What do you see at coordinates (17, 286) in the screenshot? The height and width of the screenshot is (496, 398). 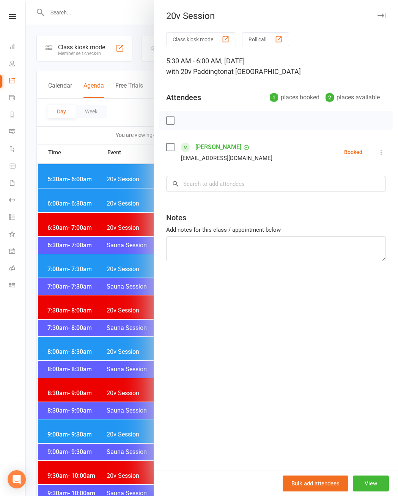 I see `a: Class kiosk mode` at bounding box center [17, 286].